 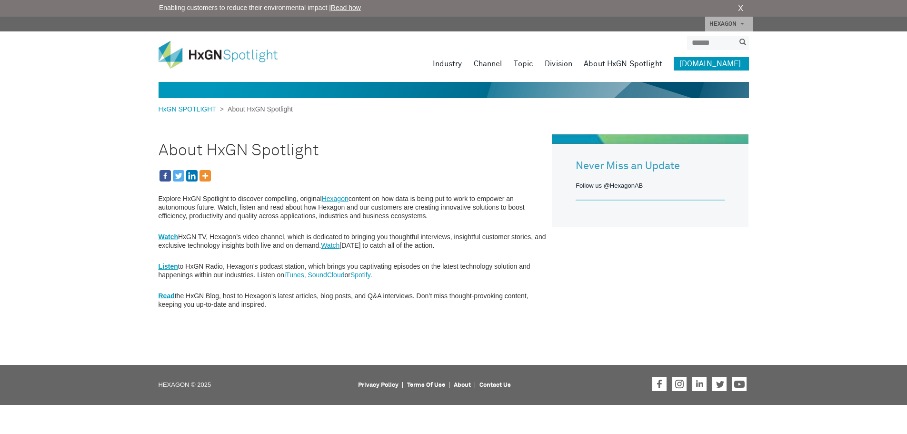 What do you see at coordinates (335, 198) in the screenshot?
I see `a: Hexagon` at bounding box center [335, 198].